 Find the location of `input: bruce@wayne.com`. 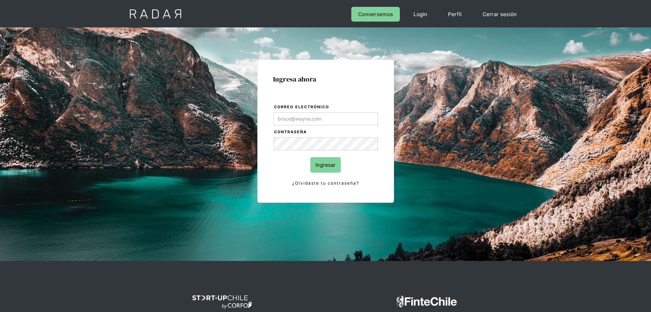

input: bruce@wayne.com is located at coordinates (326, 119).